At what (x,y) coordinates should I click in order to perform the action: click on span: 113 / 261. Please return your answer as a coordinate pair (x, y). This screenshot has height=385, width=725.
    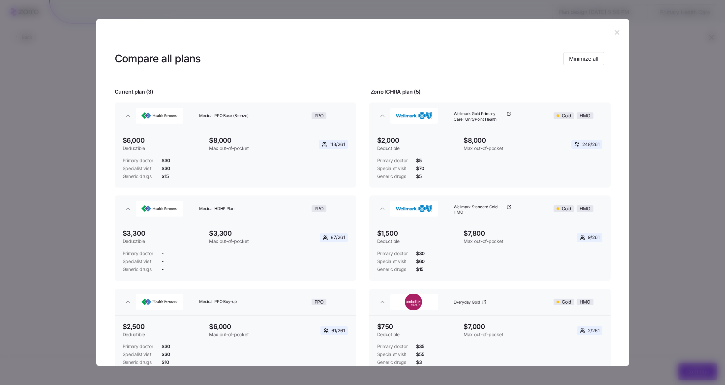
    Looking at the image, I should click on (337, 144).